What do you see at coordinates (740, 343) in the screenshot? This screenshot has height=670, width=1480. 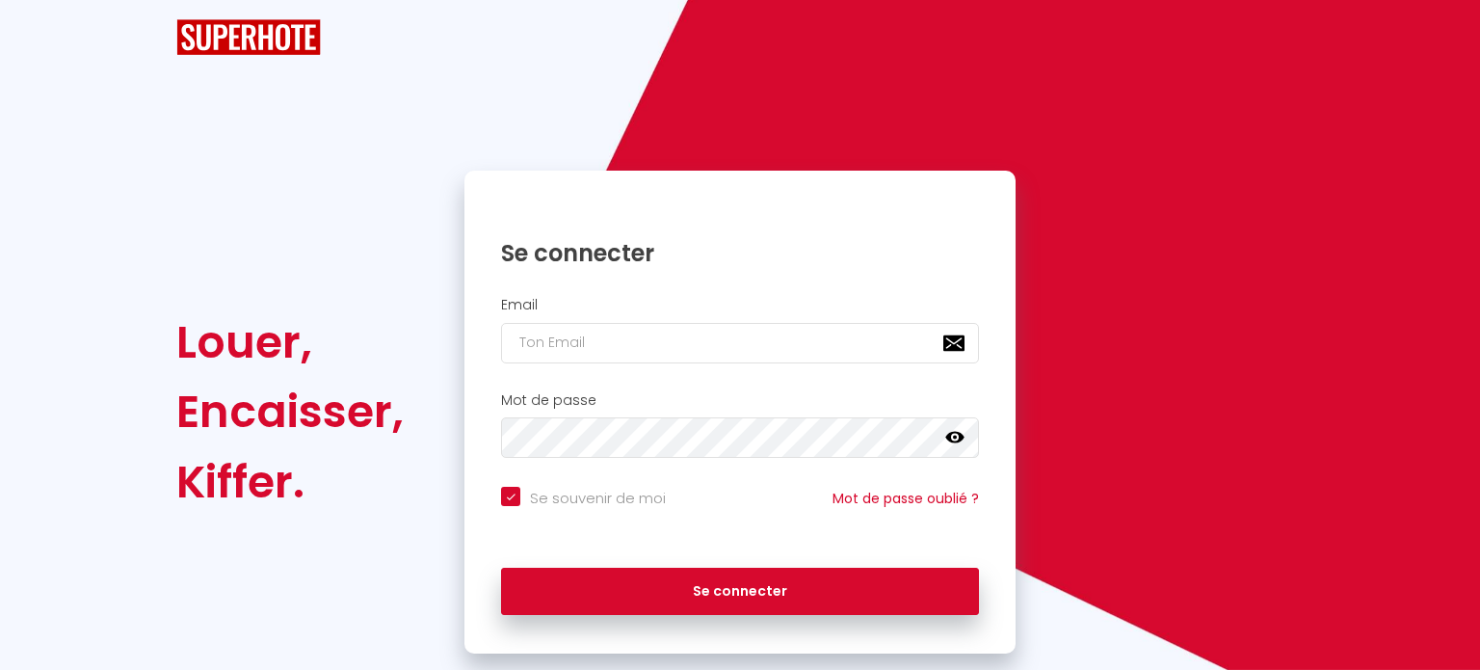 I see `input: Ton Email` at bounding box center [740, 343].